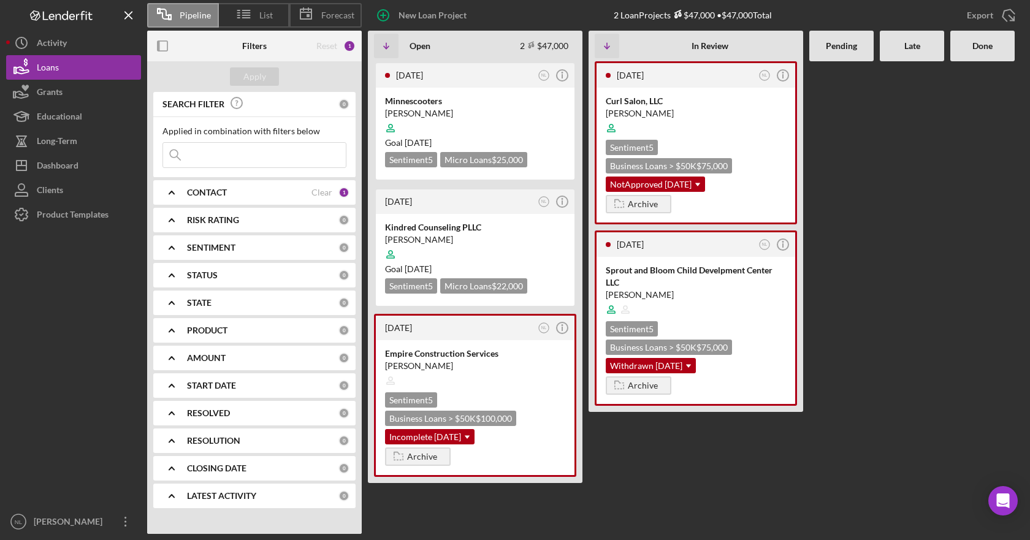  Describe the element at coordinates (207, 331) in the screenshot. I see `b: PRODUCT` at that location.